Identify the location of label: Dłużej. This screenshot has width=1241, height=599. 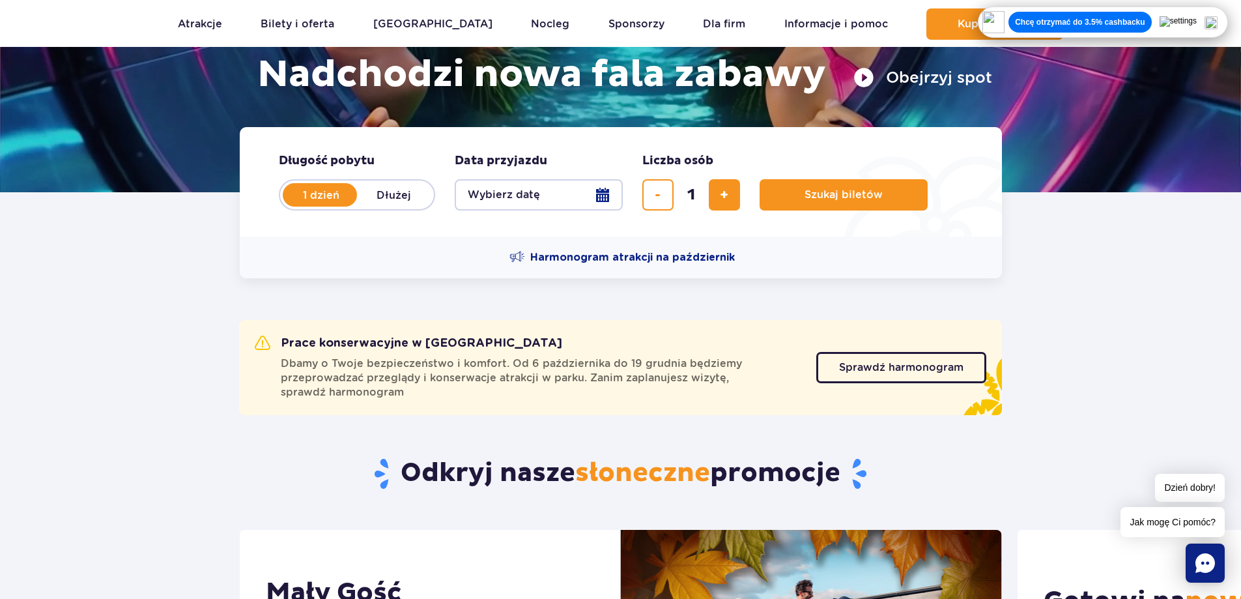
(394, 195).